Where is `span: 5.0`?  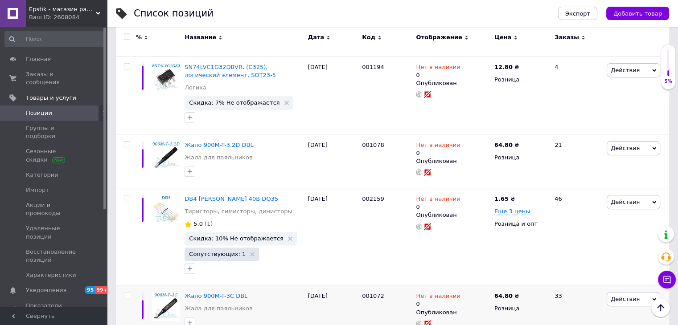
span: 5.0 is located at coordinates (198, 224).